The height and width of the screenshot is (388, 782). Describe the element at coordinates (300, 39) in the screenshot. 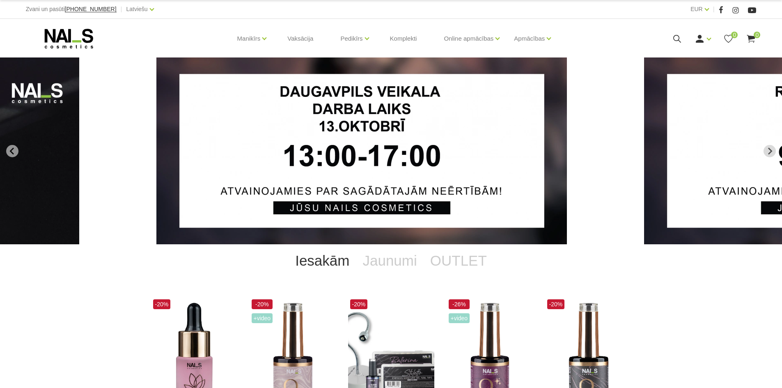

I see `a: Vaksācija` at that location.